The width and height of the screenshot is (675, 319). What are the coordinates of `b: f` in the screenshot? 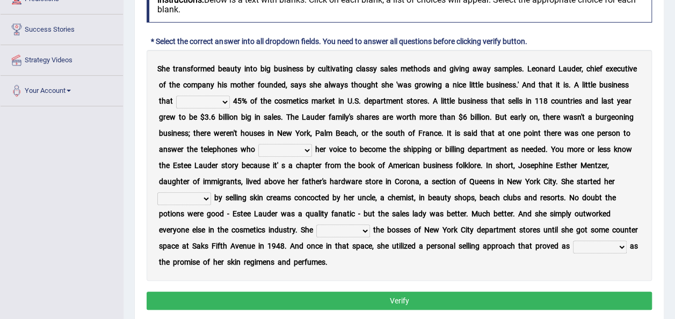 It's located at (164, 85).